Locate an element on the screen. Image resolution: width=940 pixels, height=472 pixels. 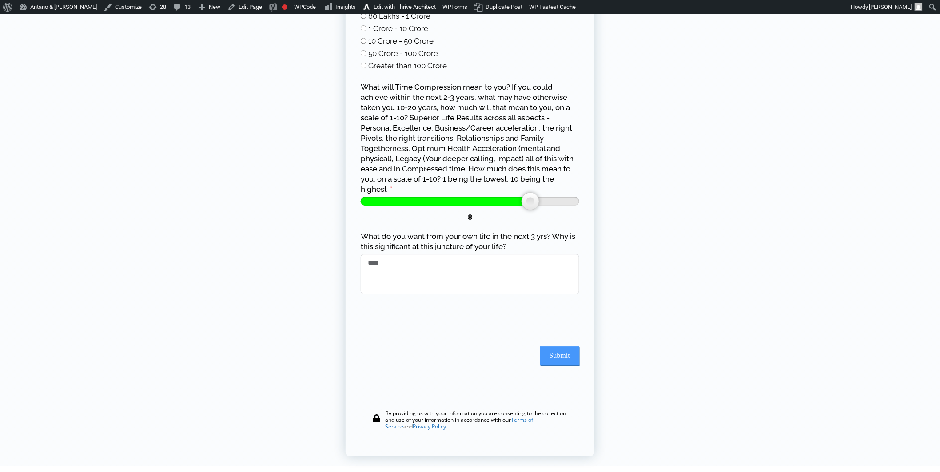
span: 80 Lakhs - 1 Crore is located at coordinates (400, 16).